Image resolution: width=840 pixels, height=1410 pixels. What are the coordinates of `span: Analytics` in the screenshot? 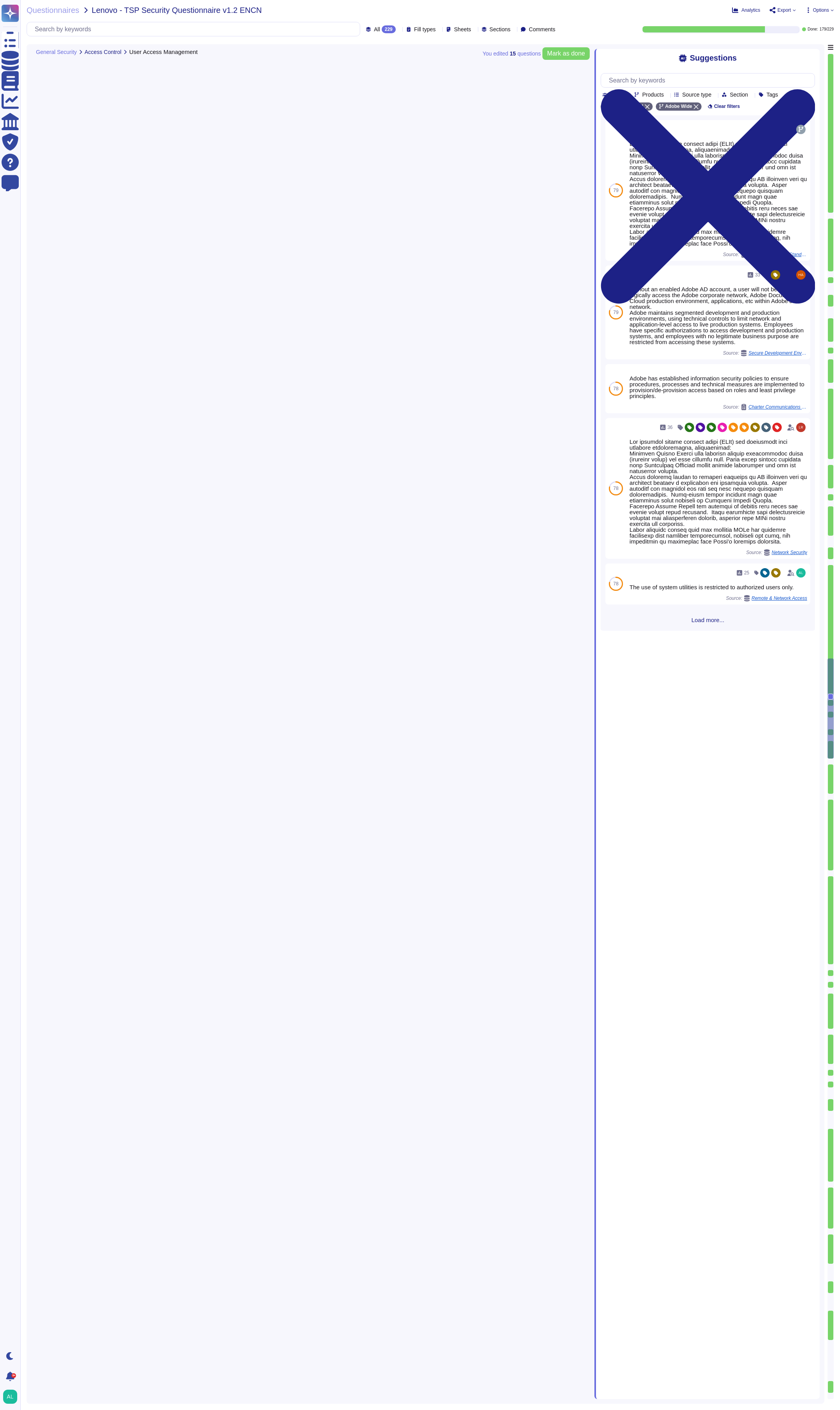 It's located at (750, 10).